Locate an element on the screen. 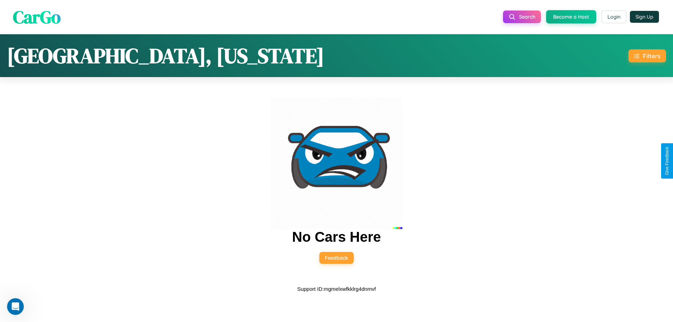 This screenshot has height=322, width=673. button: Filters is located at coordinates (647, 56).